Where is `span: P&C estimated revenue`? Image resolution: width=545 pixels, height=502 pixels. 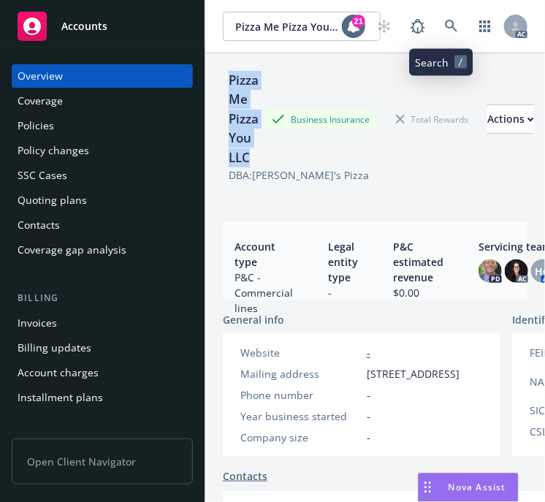
span: P&C estimated revenue is located at coordinates (418, 261).